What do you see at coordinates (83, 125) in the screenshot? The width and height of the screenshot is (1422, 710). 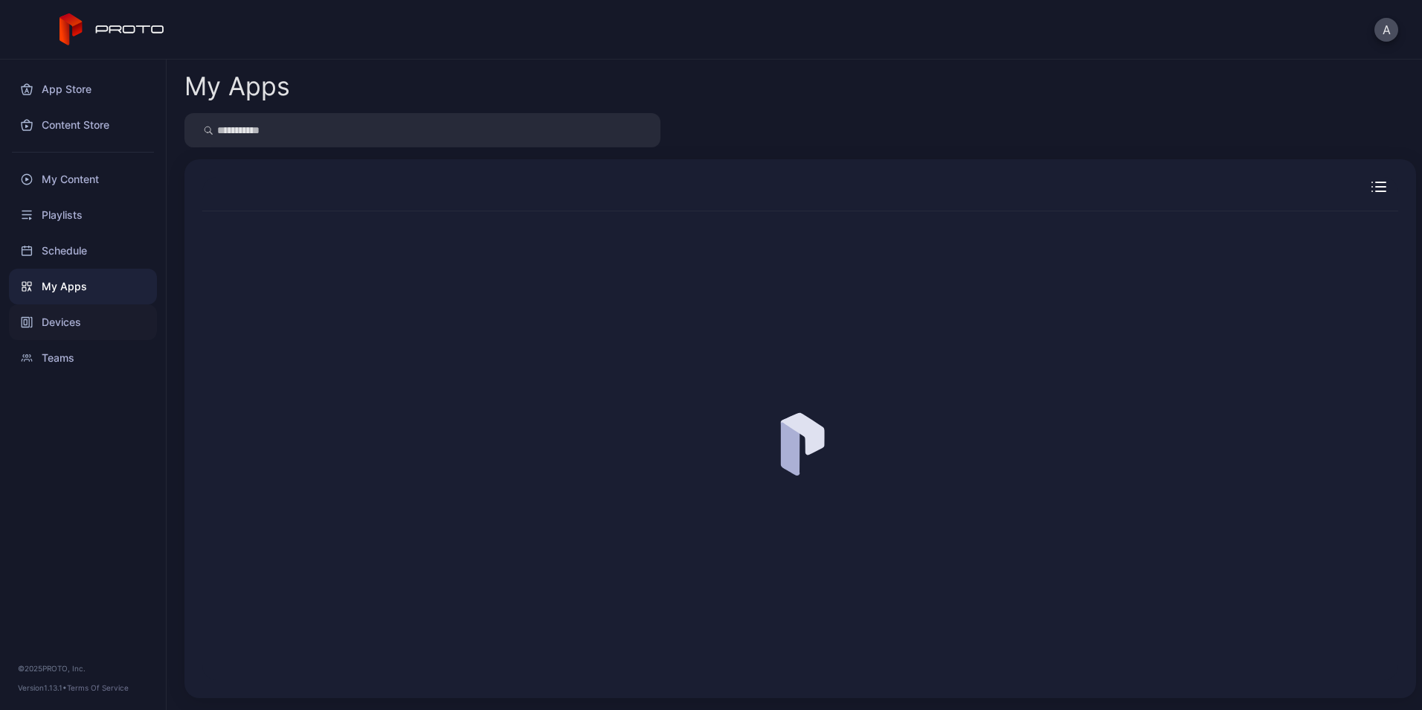 I see `div: Content Store` at bounding box center [83, 125].